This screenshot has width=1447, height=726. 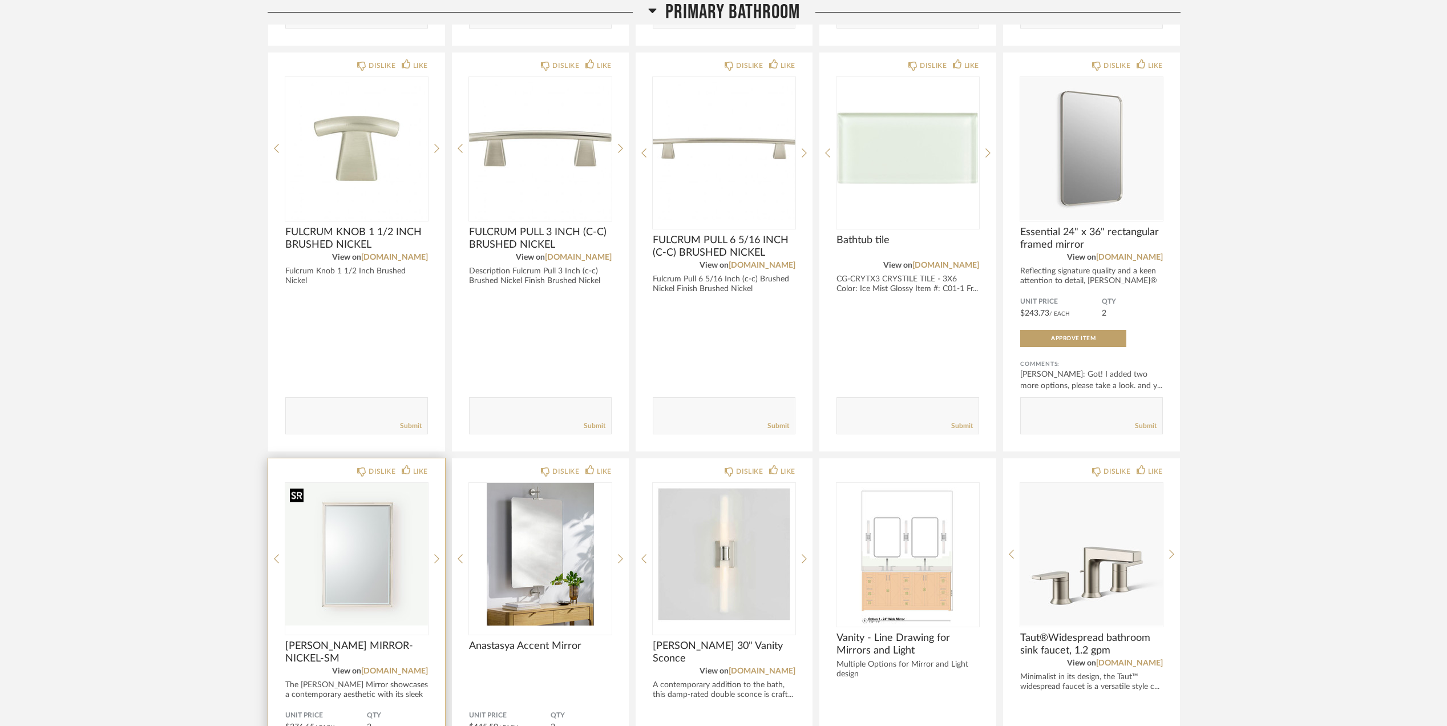 What do you see at coordinates (724, 247) in the screenshot?
I see `span: FULCRUM PULL 6 5/16 INCH (C-C) BRUSHED NICKEL` at bounding box center [724, 247].